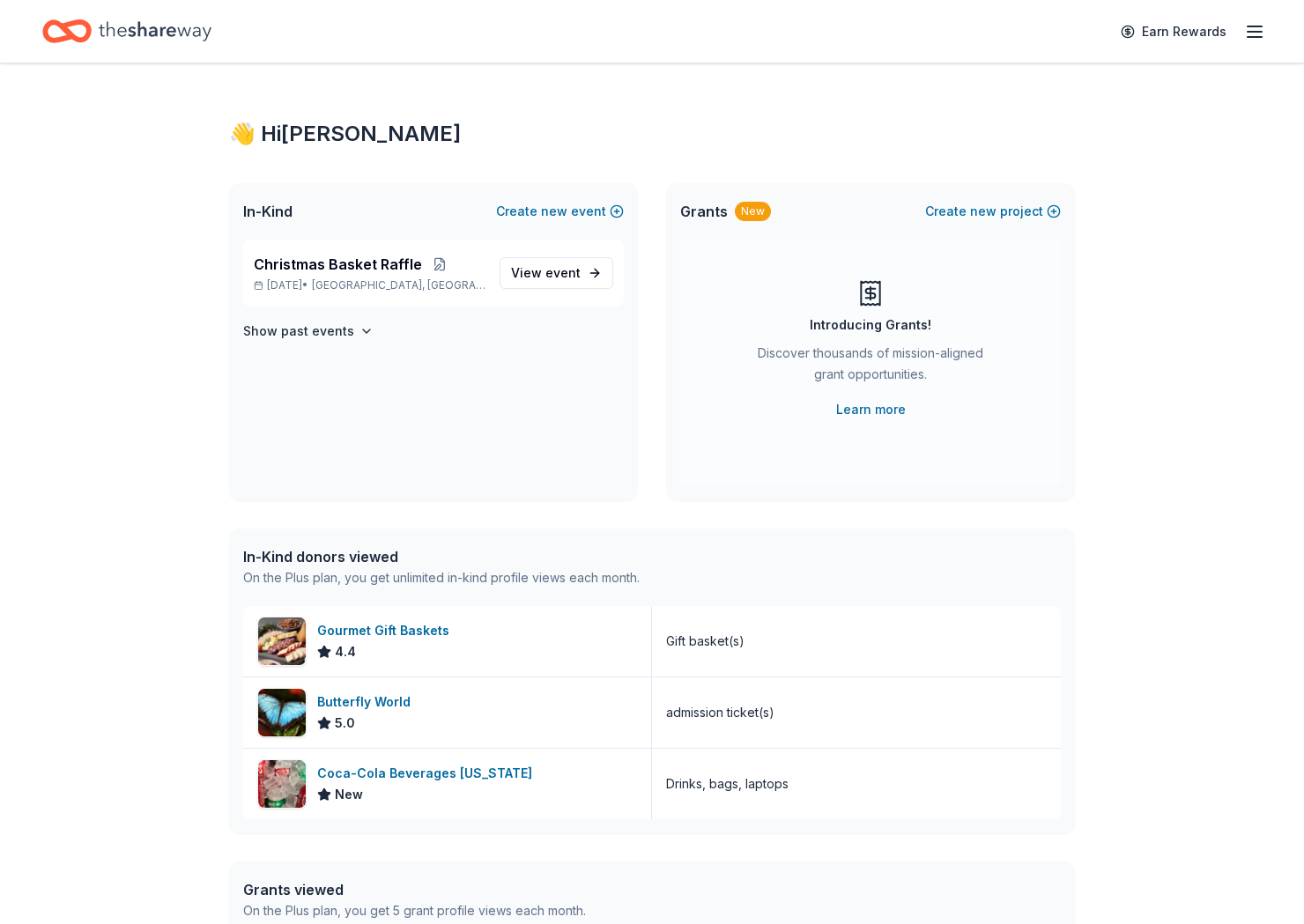 The width and height of the screenshot is (1304, 924). I want to click on button: Show past events, so click(309, 332).